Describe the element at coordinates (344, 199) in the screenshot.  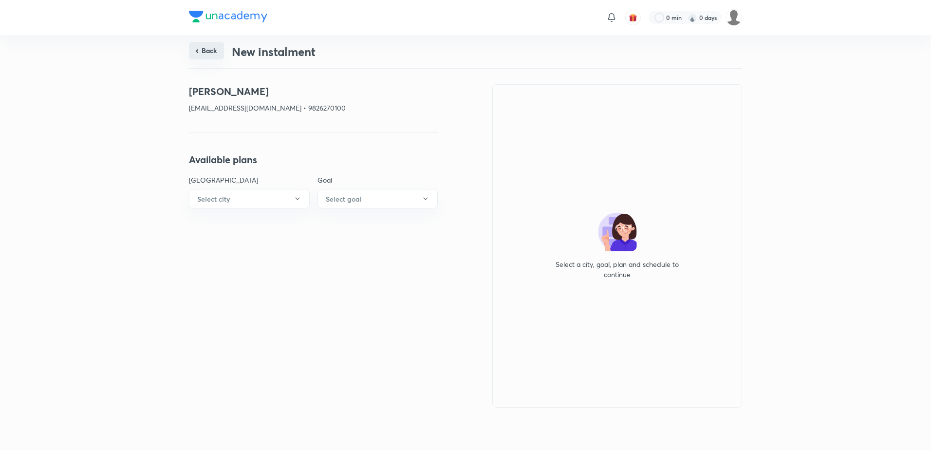
I see `h6: Select goal` at that location.